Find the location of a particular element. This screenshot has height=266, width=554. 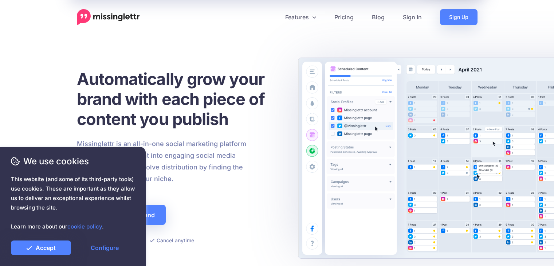

span: We use cookies is located at coordinates (73, 161).